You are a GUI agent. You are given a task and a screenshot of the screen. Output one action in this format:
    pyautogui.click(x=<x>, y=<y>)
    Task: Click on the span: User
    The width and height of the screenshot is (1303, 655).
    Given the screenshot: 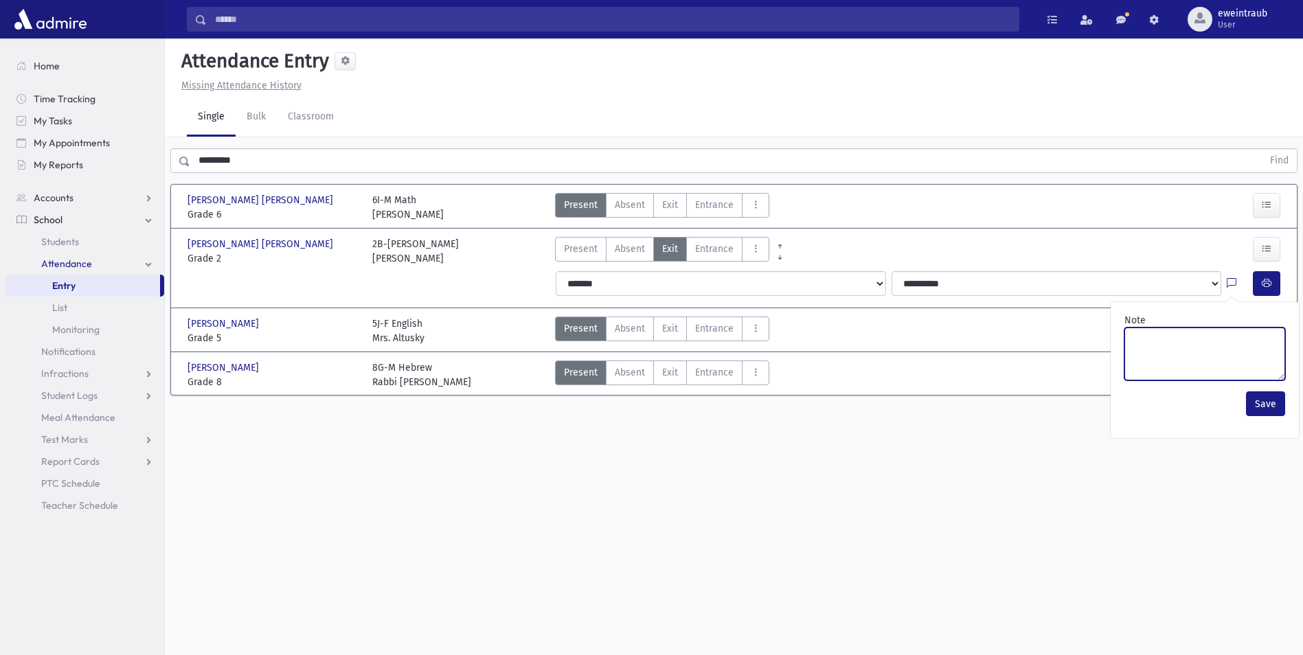 What is the action you would take?
    pyautogui.click(x=1243, y=25)
    